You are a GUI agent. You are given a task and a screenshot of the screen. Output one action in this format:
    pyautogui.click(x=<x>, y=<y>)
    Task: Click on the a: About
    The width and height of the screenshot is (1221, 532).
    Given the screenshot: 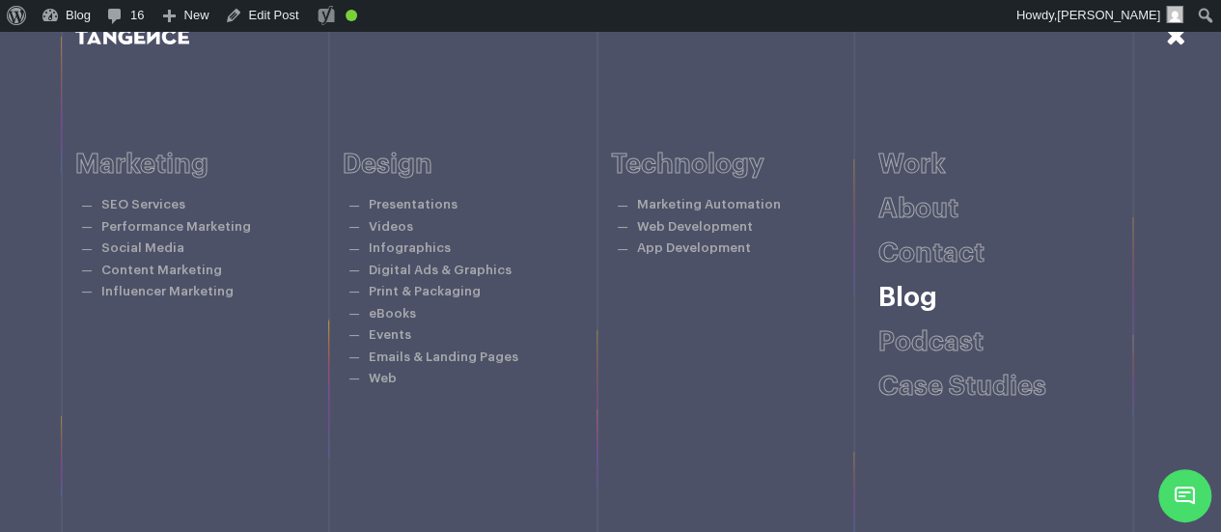 What is the action you would take?
    pyautogui.click(x=918, y=208)
    